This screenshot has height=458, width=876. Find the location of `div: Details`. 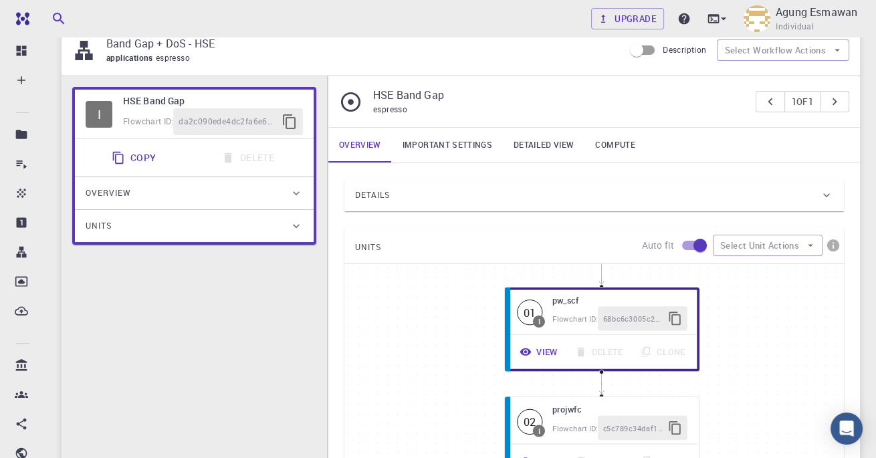

div: Details is located at coordinates (594, 195).